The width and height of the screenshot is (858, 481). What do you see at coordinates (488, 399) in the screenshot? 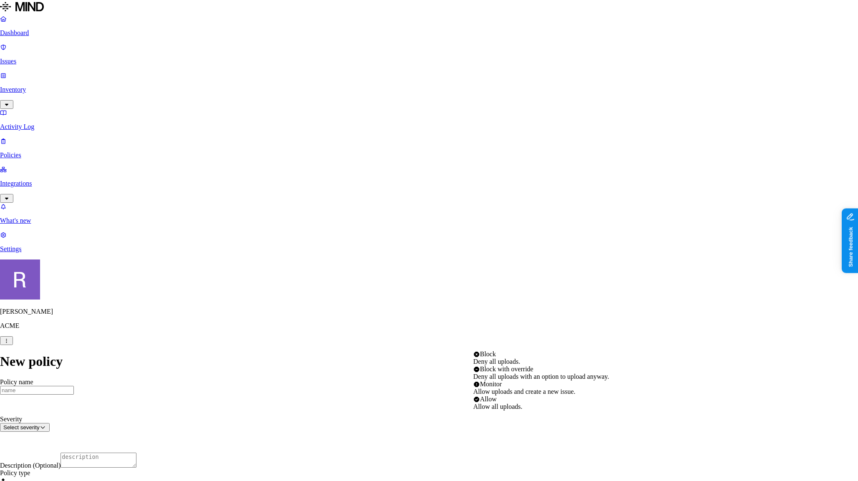
I see `span: Allow` at bounding box center [488, 399].